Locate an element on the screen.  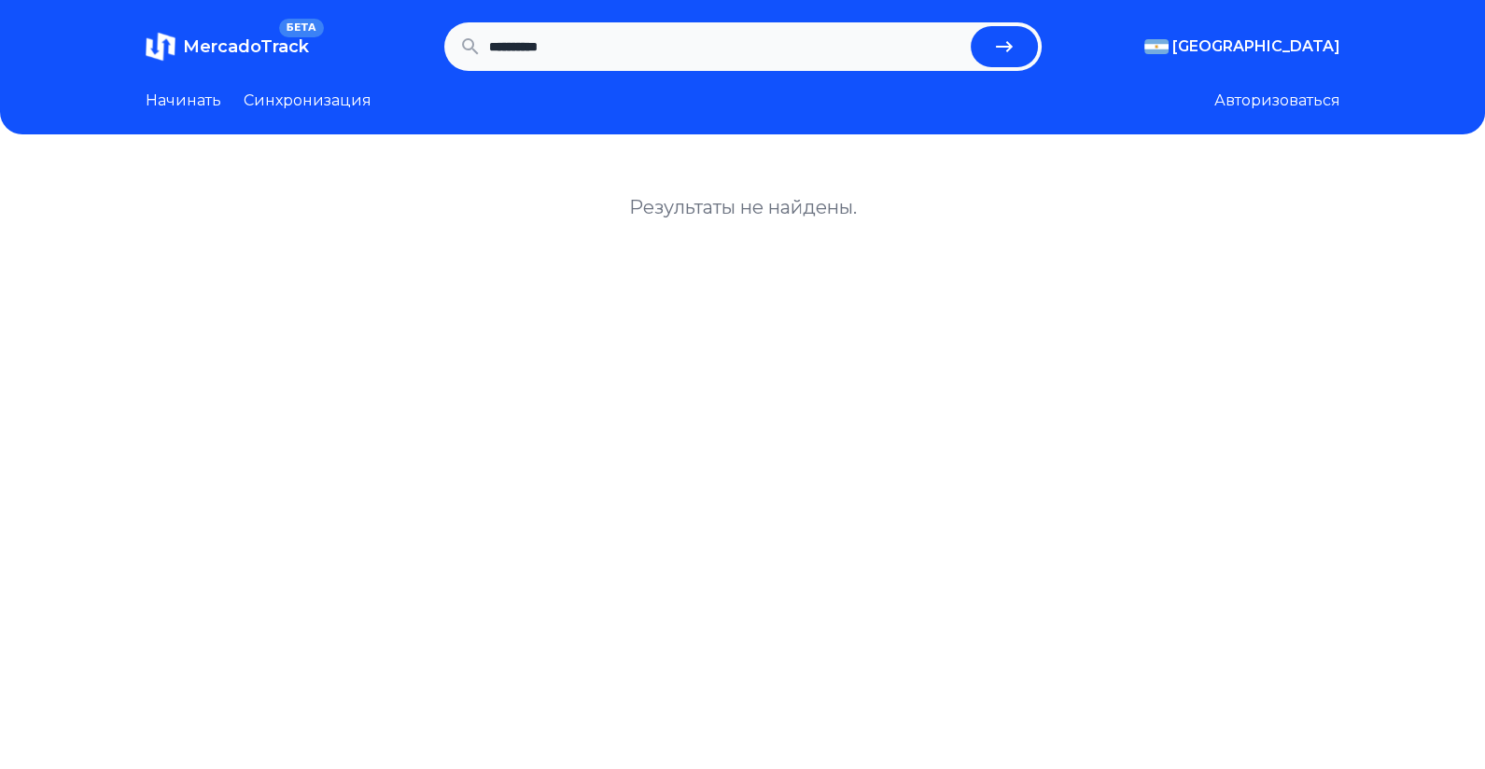
font: Начинать is located at coordinates (183, 100).